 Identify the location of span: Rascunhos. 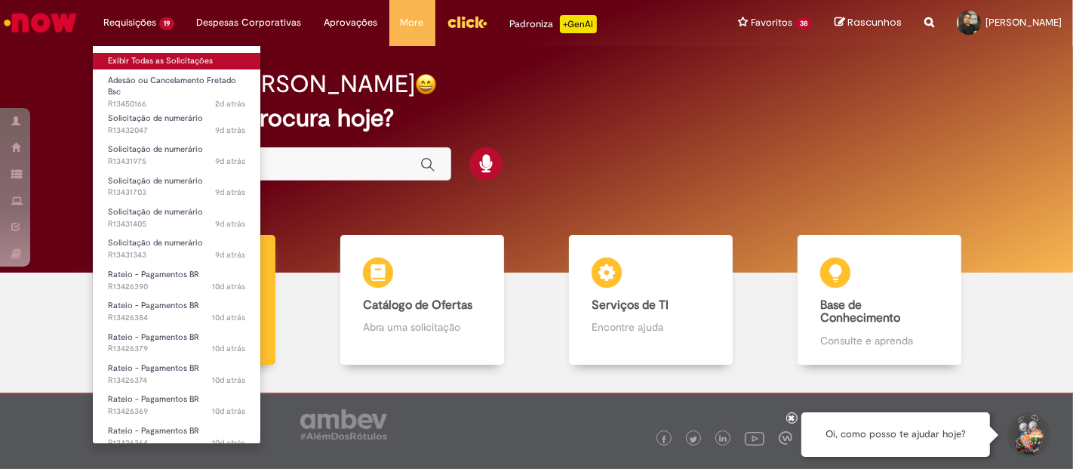
(874, 22).